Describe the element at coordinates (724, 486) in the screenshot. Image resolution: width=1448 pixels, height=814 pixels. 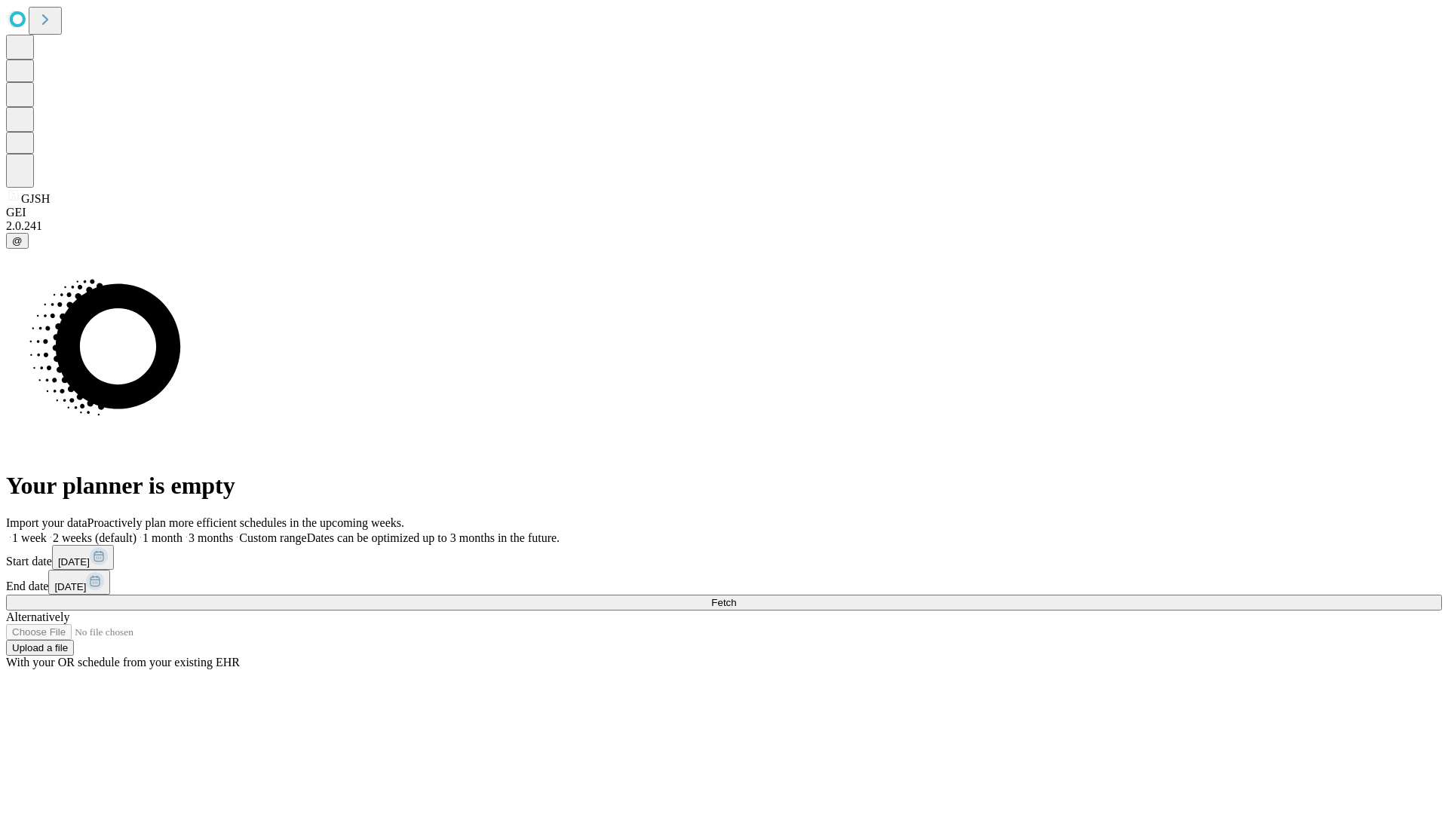
I see `h1: Your planner is empty` at that location.